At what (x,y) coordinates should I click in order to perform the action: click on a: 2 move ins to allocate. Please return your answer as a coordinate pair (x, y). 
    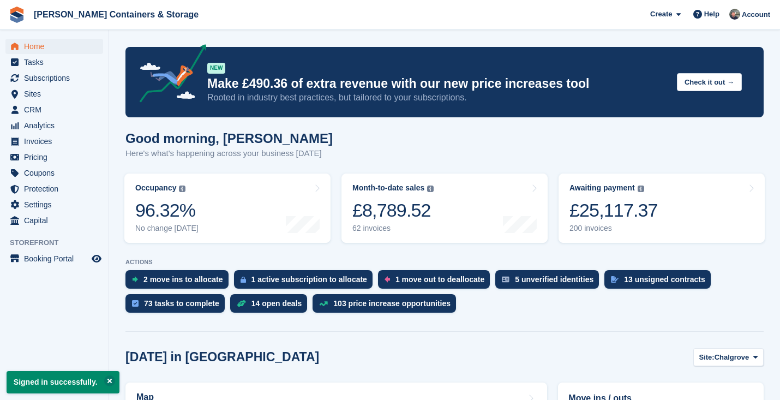
    Looking at the image, I should click on (179, 282).